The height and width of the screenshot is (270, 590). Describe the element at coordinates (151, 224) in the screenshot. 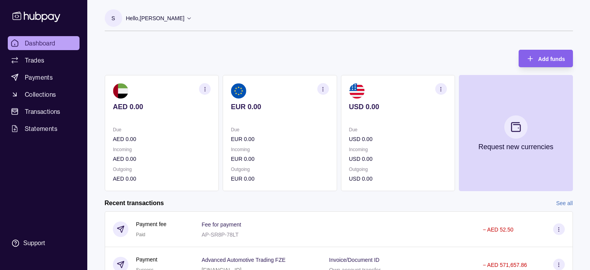

I see `p: Payment fee` at that location.